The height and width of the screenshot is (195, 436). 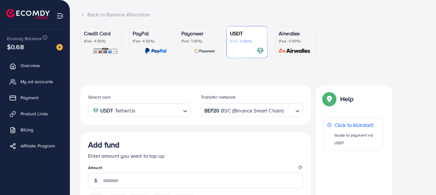 What do you see at coordinates (253, 14) in the screenshot?
I see `div: Back to Balance Allocation` at bounding box center [253, 14].